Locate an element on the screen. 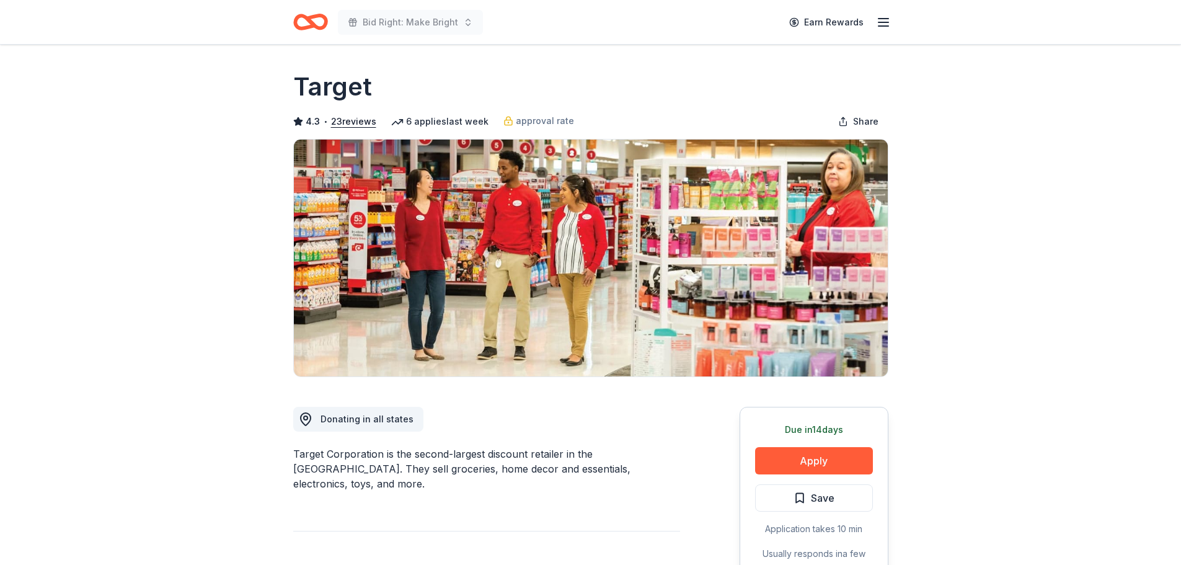 This screenshot has width=1181, height=565. span: Share is located at coordinates (865, 122).